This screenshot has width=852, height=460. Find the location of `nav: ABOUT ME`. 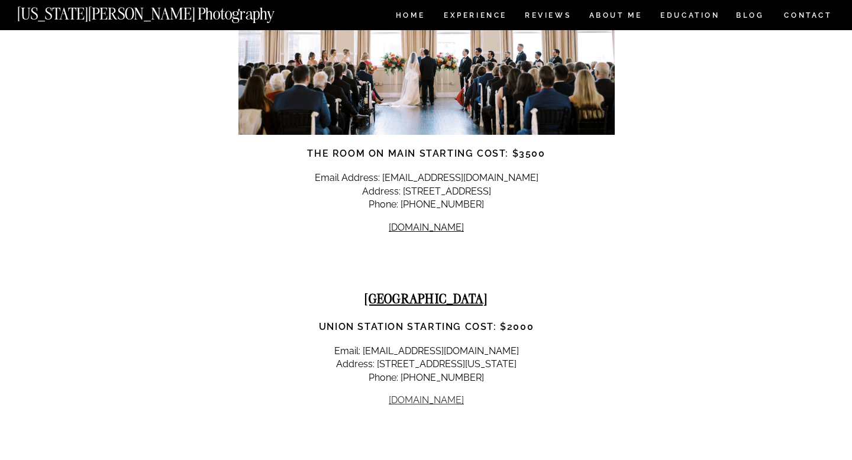

nav: ABOUT ME is located at coordinates (615, 17).